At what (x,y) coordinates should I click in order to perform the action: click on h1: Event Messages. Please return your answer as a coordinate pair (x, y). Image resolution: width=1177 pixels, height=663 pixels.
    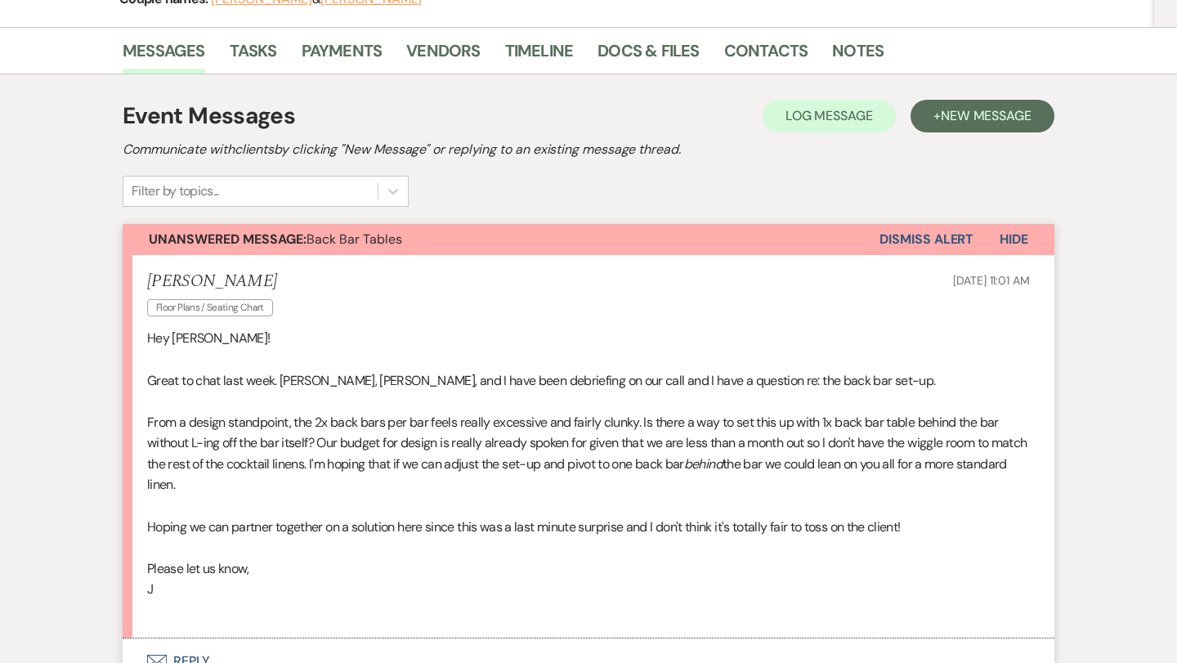
    Looking at the image, I should click on (208, 116).